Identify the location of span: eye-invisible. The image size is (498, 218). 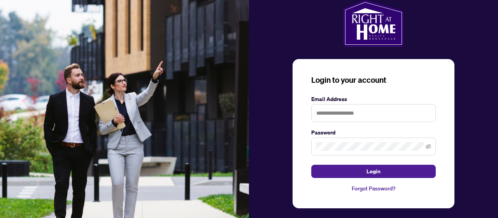
(428, 147).